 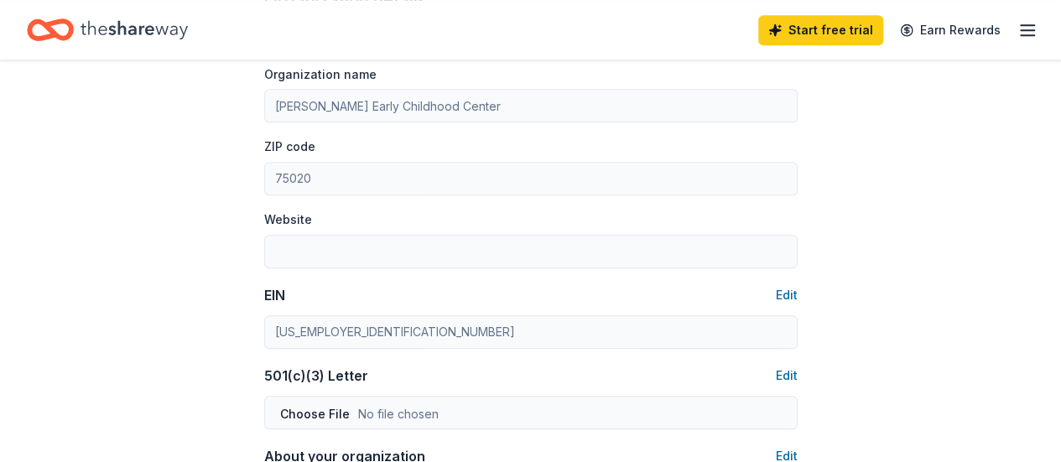 I want to click on input: 12345 (U.S. only), so click(x=531, y=179).